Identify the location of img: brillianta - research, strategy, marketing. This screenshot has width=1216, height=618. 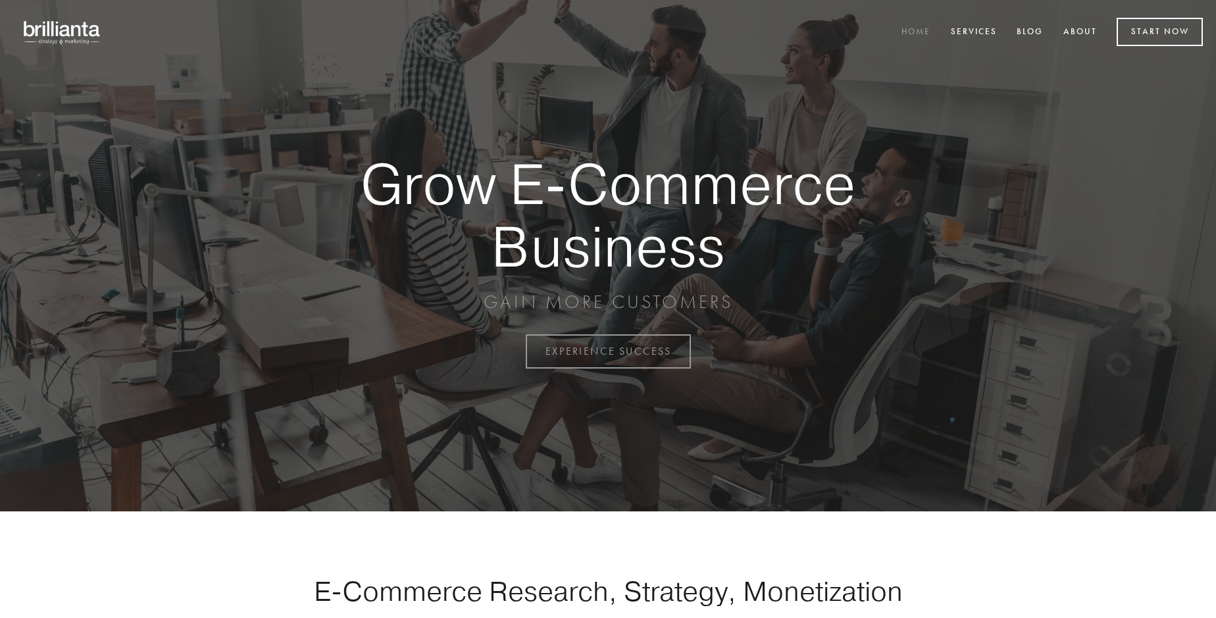
(63, 32).